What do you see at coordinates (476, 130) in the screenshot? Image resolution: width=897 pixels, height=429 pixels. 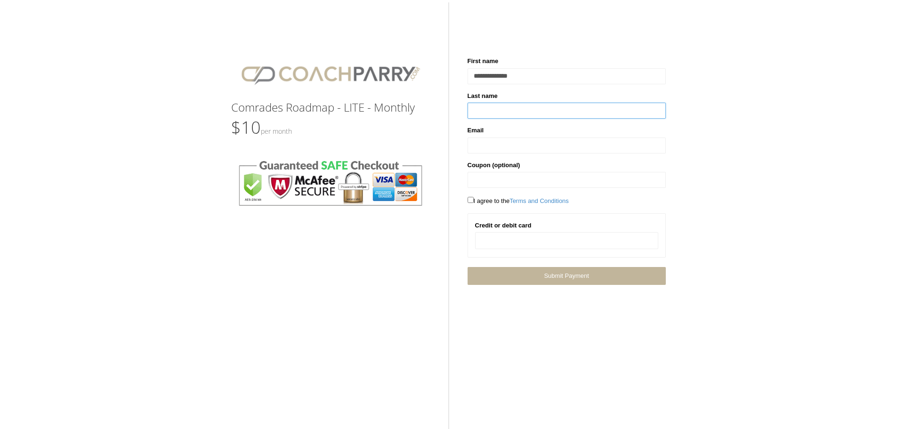 I see `label: Email` at bounding box center [476, 130].